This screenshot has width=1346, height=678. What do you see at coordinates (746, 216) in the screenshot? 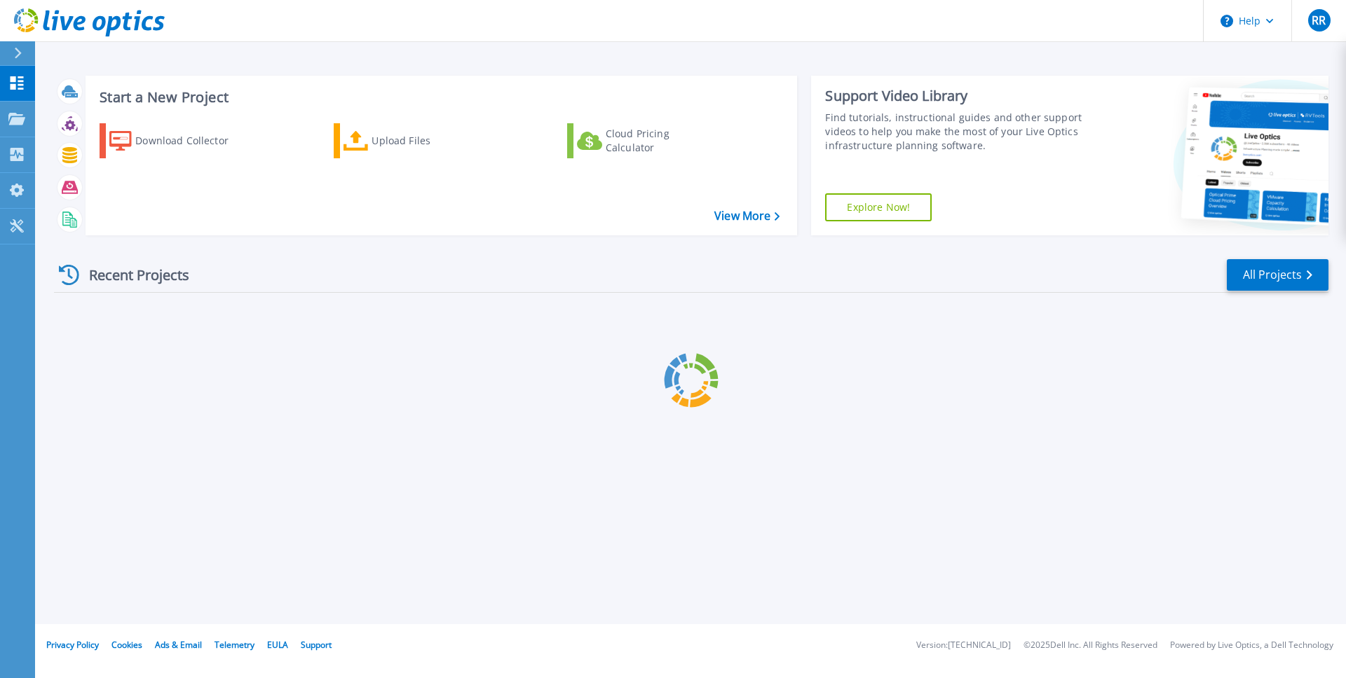
I see `a: View More` at bounding box center [746, 216].